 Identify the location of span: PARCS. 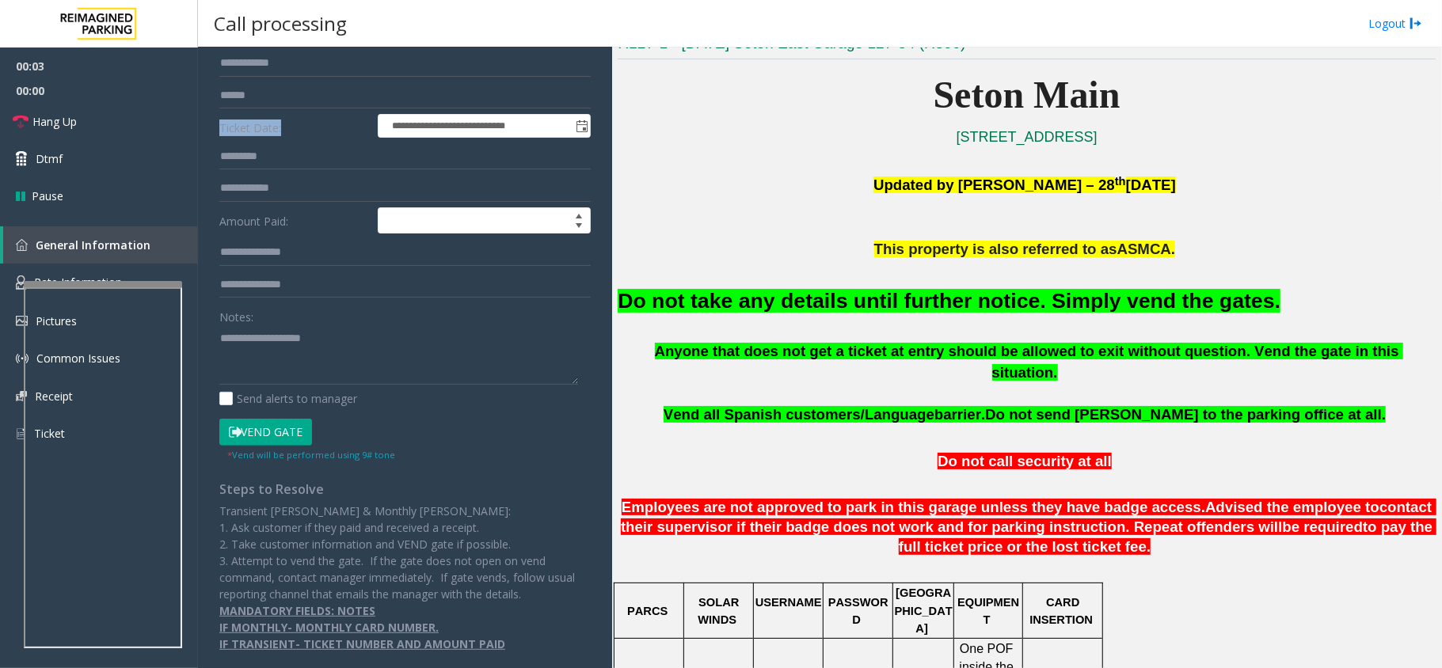
(647, 611).